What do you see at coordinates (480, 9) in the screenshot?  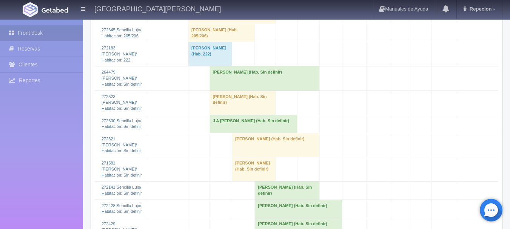 I see `span: Repecion` at bounding box center [480, 9].